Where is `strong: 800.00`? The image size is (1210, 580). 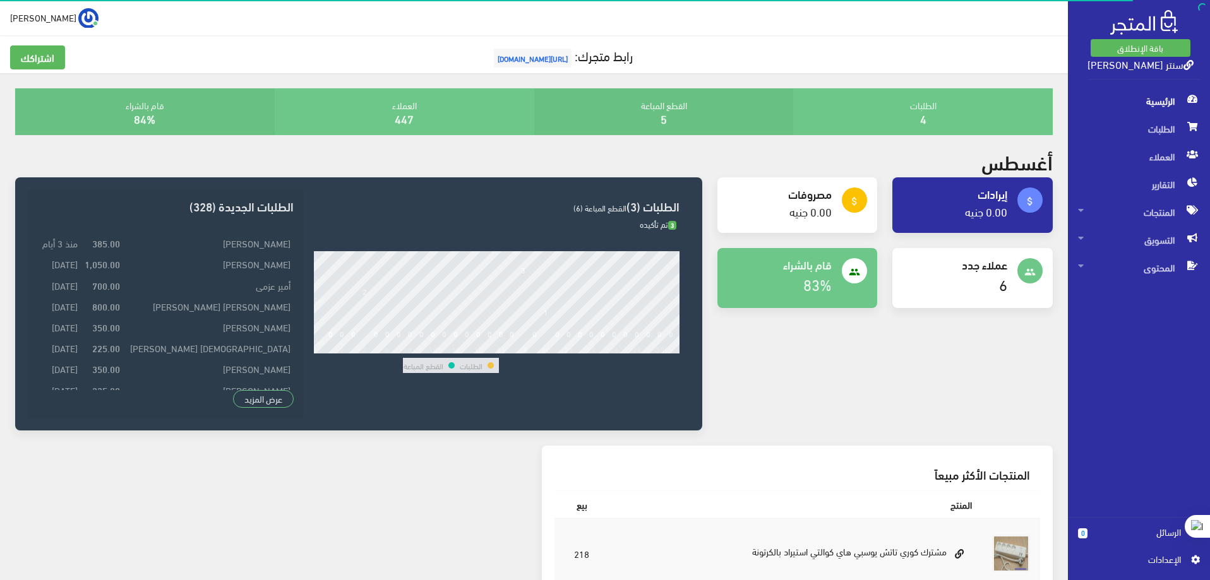 strong: 800.00 is located at coordinates (106, 306).